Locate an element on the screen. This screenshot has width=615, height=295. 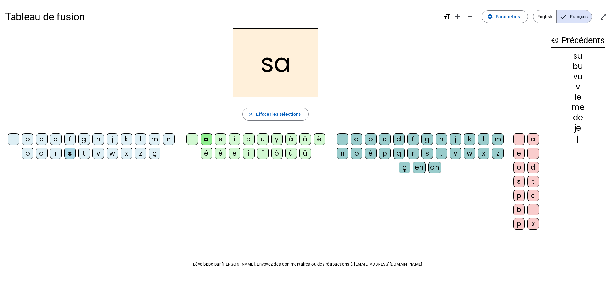
div: on is located at coordinates (435, 168).